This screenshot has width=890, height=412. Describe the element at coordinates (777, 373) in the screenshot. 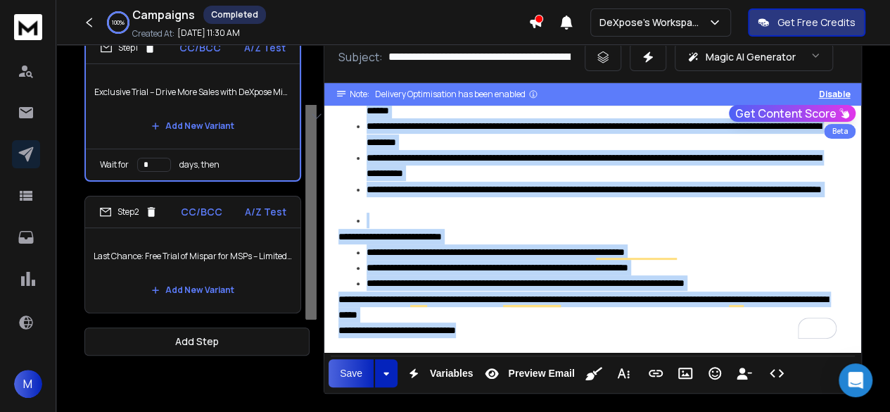

I see `button: Code View` at that location.